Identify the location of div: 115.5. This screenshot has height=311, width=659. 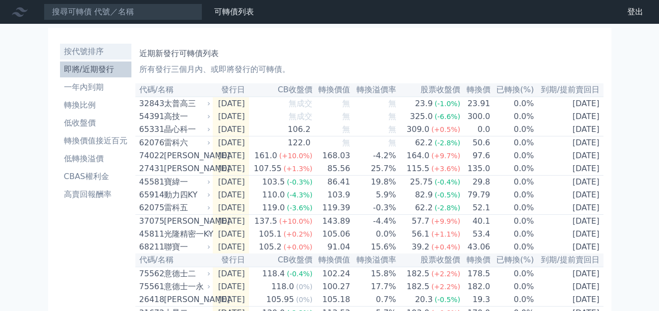
(418, 169).